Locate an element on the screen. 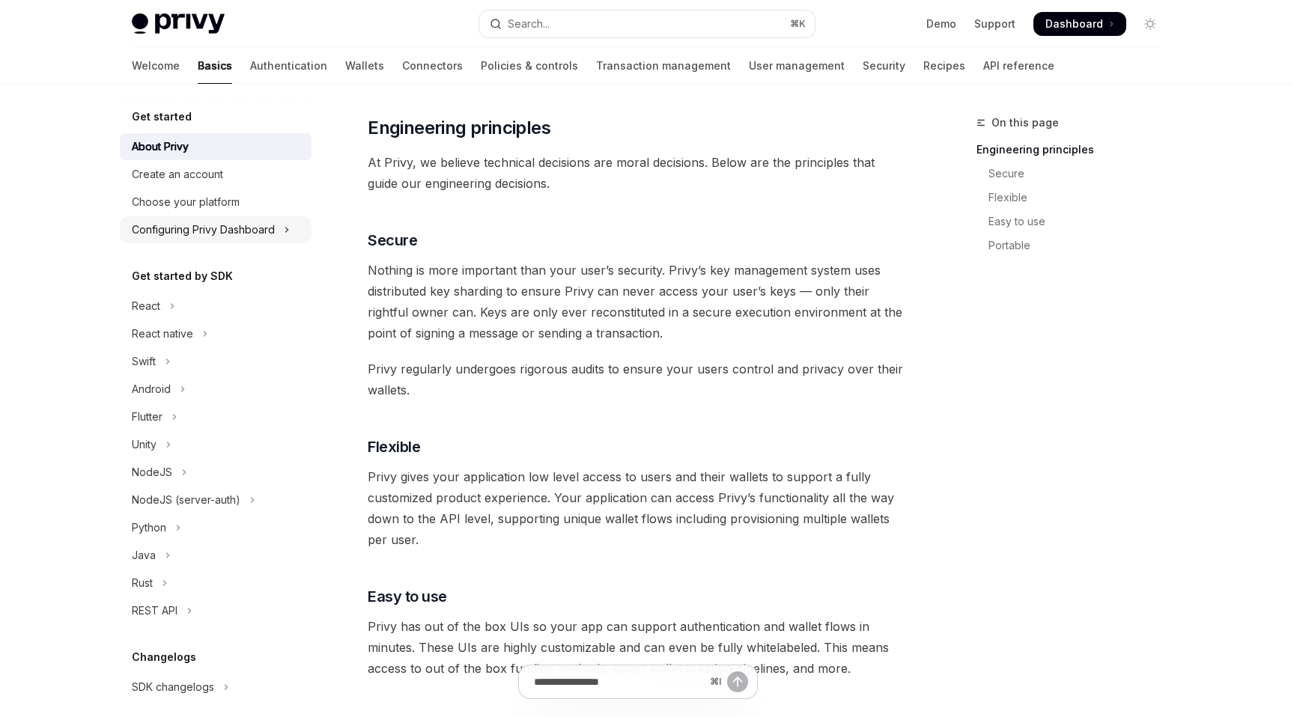 This screenshot has height=717, width=1294. a: Wallets is located at coordinates (365, 66).